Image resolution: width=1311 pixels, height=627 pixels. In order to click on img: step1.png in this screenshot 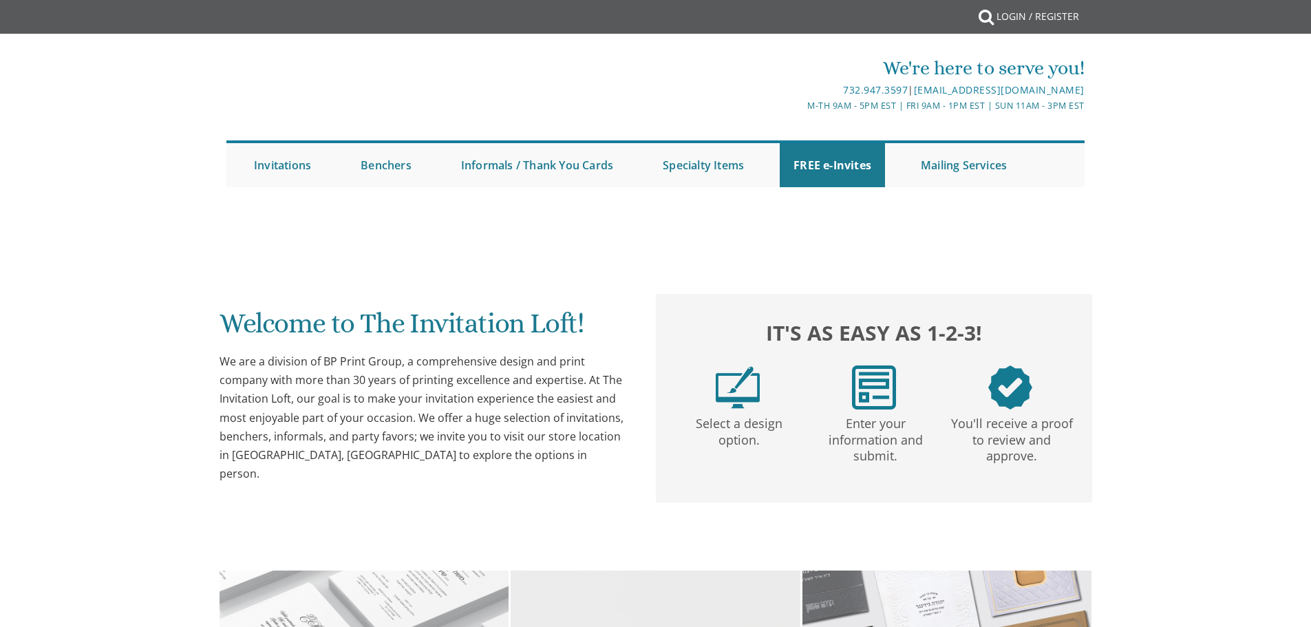, I will do `click(738, 388)`.